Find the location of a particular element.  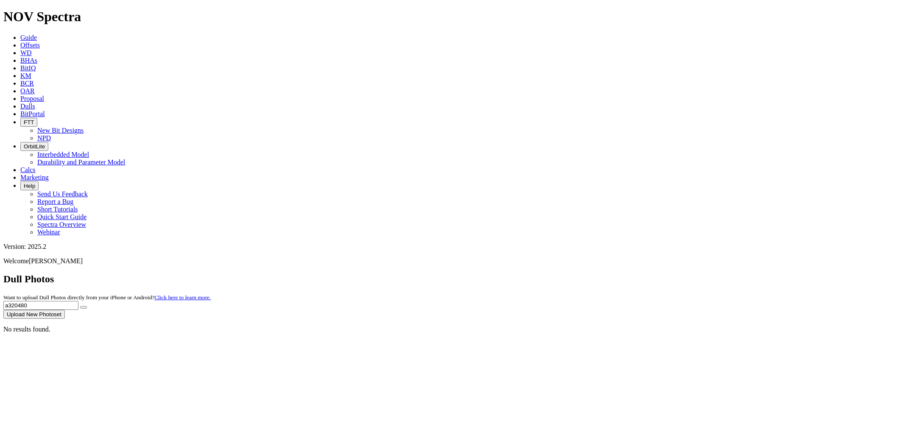

p: No results found. is located at coordinates (452, 329).